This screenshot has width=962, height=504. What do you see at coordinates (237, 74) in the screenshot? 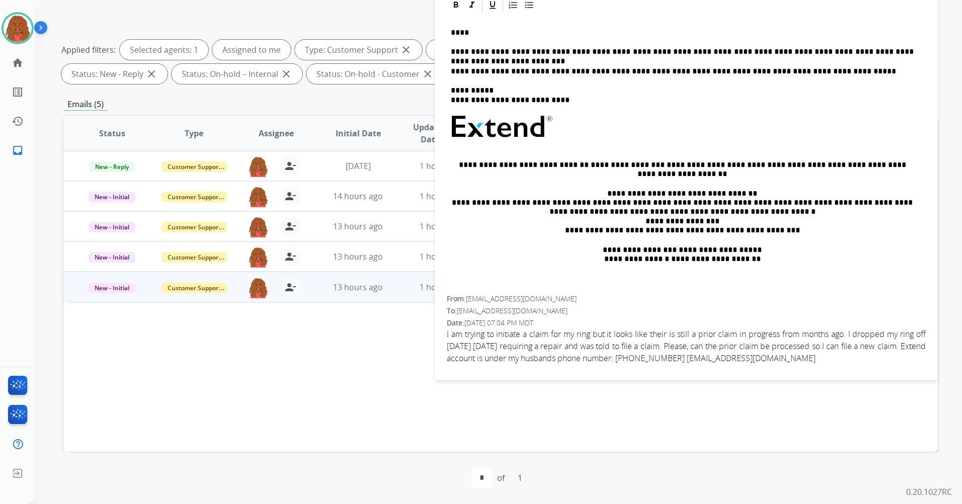
I see `div: Status: On-hold – Internal` at bounding box center [237, 74].